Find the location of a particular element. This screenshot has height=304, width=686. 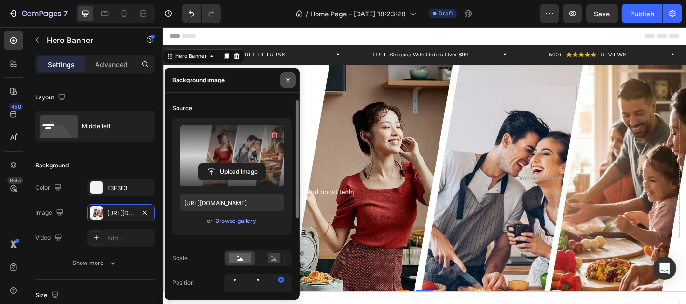

div: Shop Now is located at coordinates (67, 216).